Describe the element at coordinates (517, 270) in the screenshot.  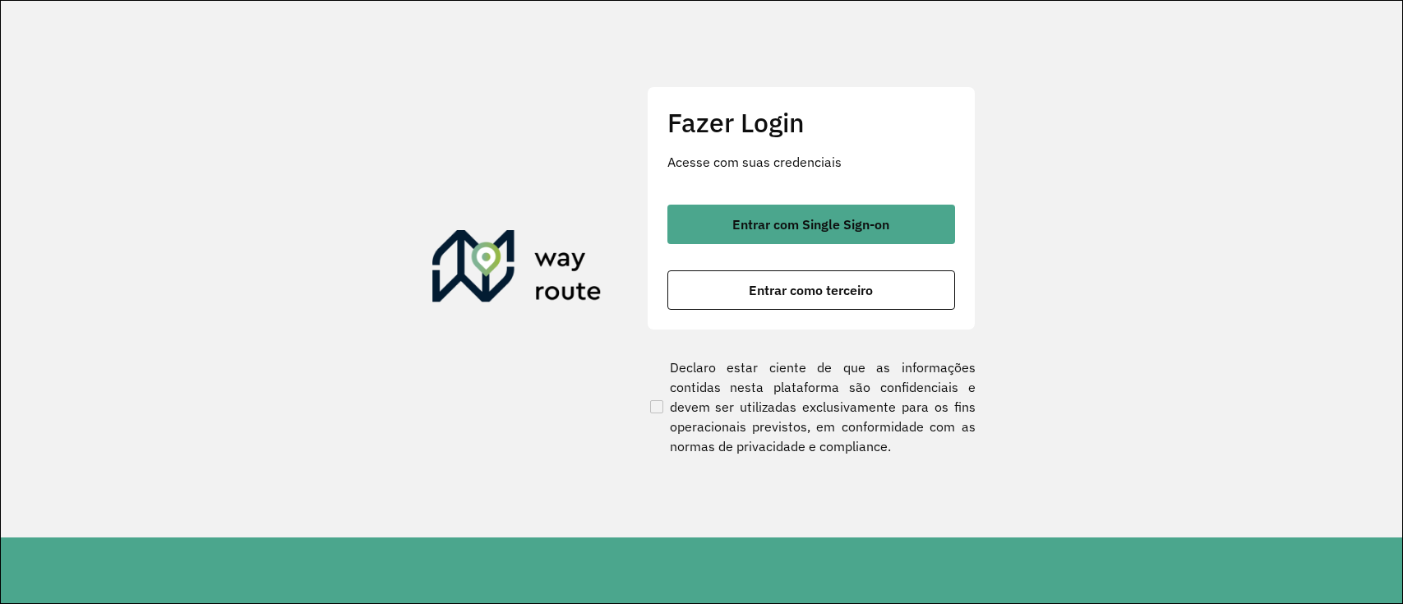
I see `img: Roteirizador AmbevTech` at that location.